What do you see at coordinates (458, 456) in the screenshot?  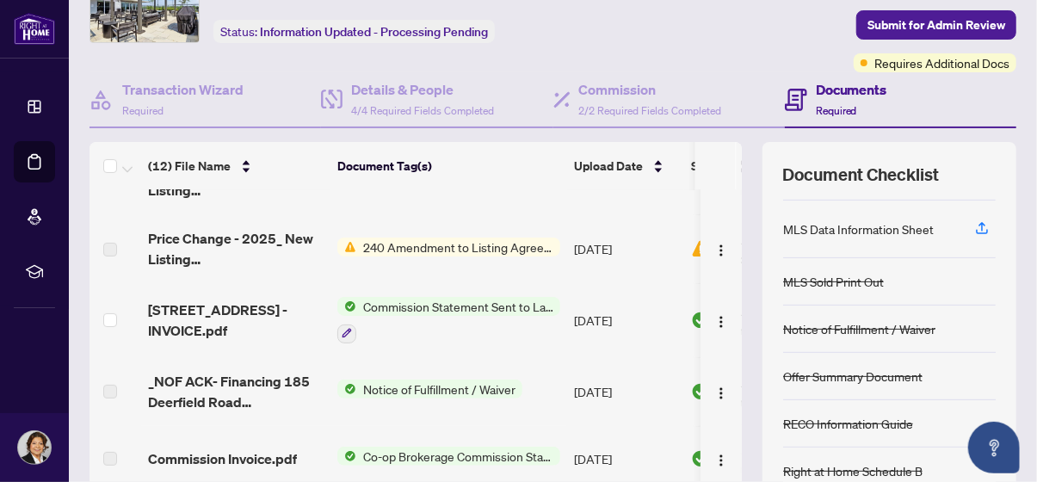 I see `span: Co-op Brokerage Commission Statement` at bounding box center [458, 456].